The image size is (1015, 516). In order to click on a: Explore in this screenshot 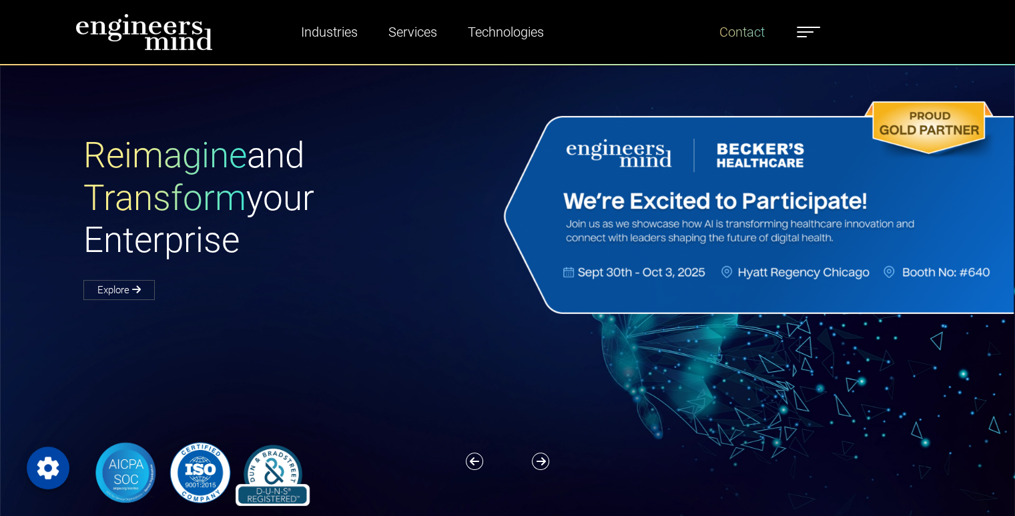, I will do `click(119, 290)`.